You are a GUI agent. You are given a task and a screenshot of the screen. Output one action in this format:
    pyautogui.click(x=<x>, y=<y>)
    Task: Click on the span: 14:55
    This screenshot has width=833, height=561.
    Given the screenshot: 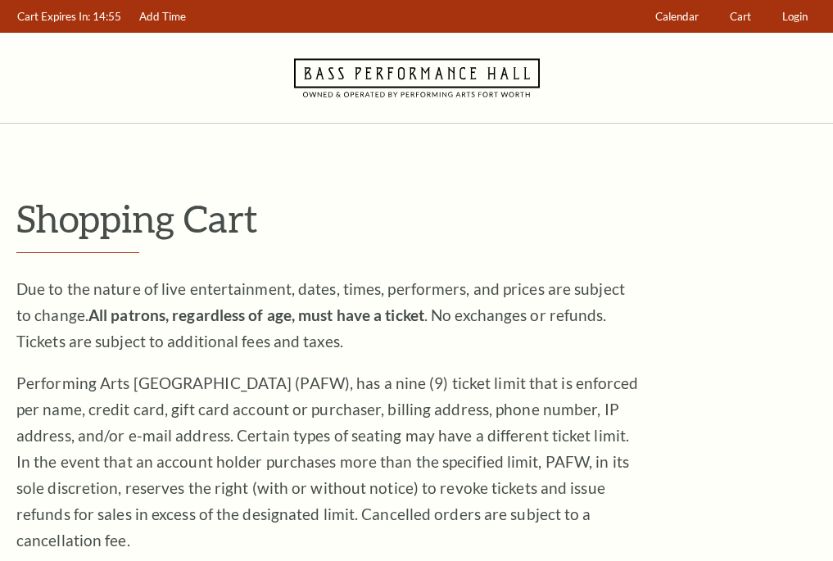 What is the action you would take?
    pyautogui.click(x=106, y=16)
    